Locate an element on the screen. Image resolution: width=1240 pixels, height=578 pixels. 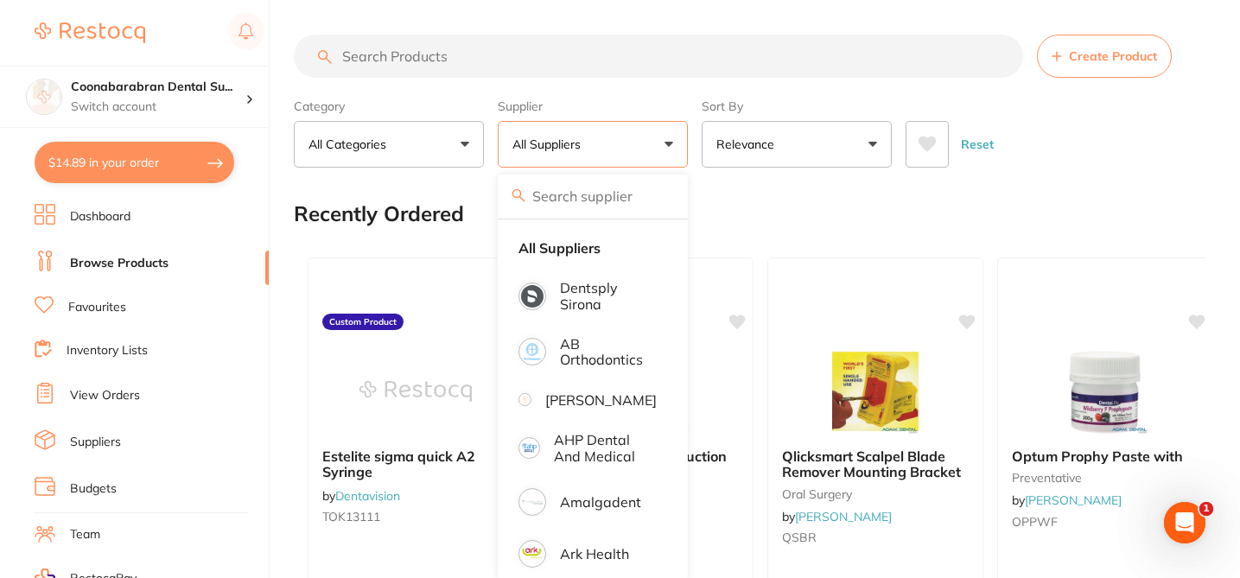
a: Favourites is located at coordinates (97, 308).